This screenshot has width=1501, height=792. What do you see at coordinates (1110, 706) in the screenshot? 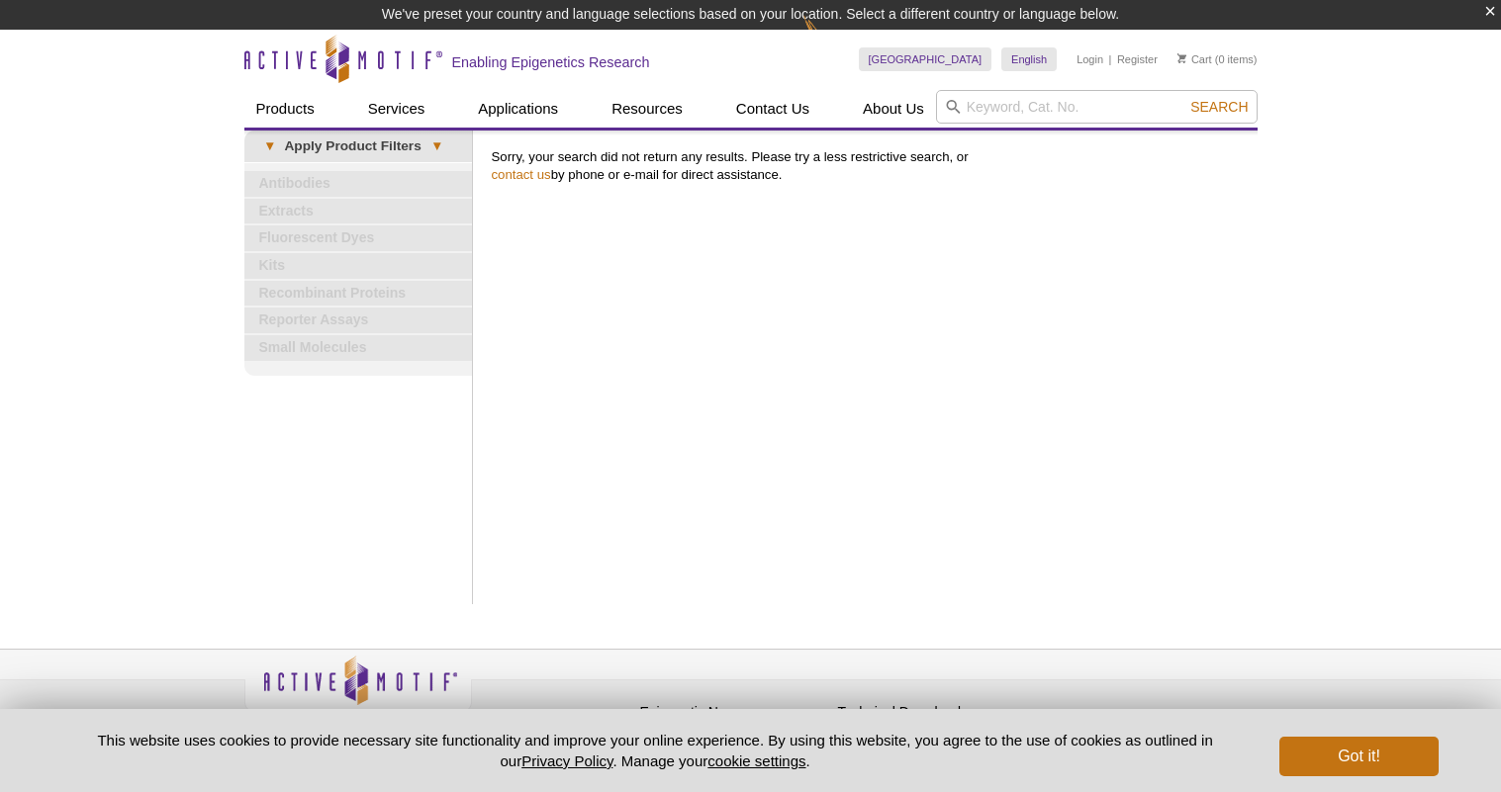
I see `table: Click to Verify - This site chose Symantec SSL for secure e-commerce and confidential communicati...` at bounding box center [1110, 706].